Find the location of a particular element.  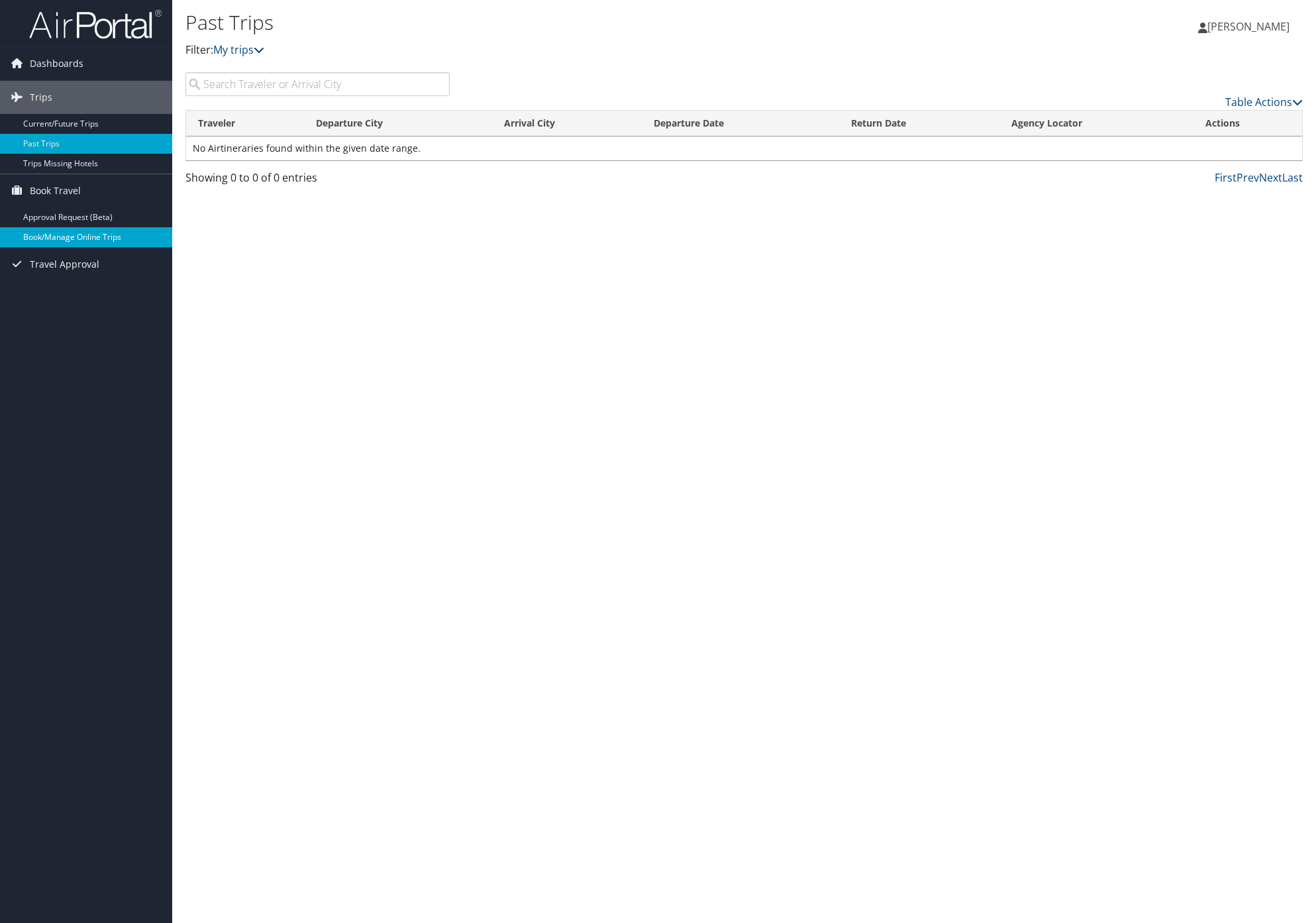

span: Dashboards is located at coordinates (57, 64).